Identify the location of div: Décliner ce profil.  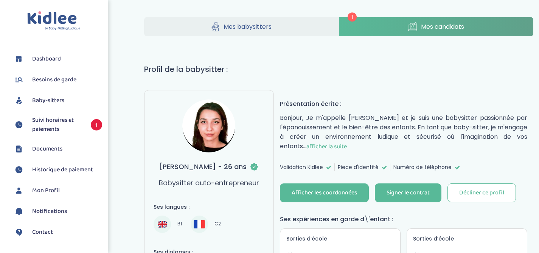
(481, 193).